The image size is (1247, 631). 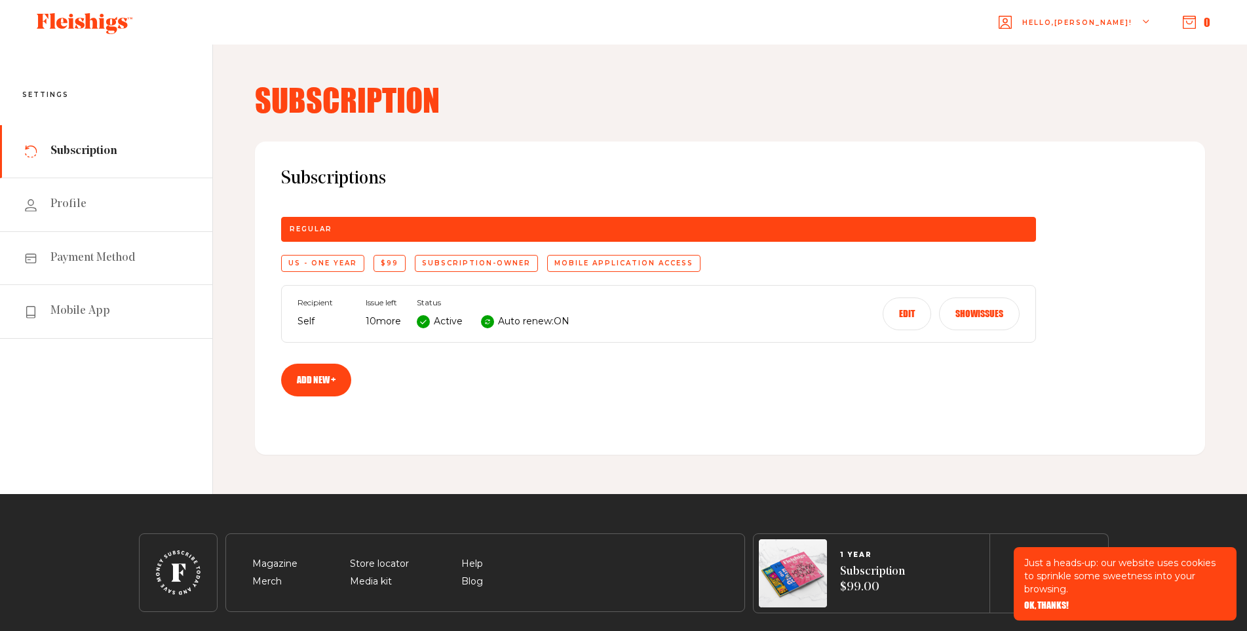 I want to click on span: Subscription $99.00, so click(x=872, y=580).